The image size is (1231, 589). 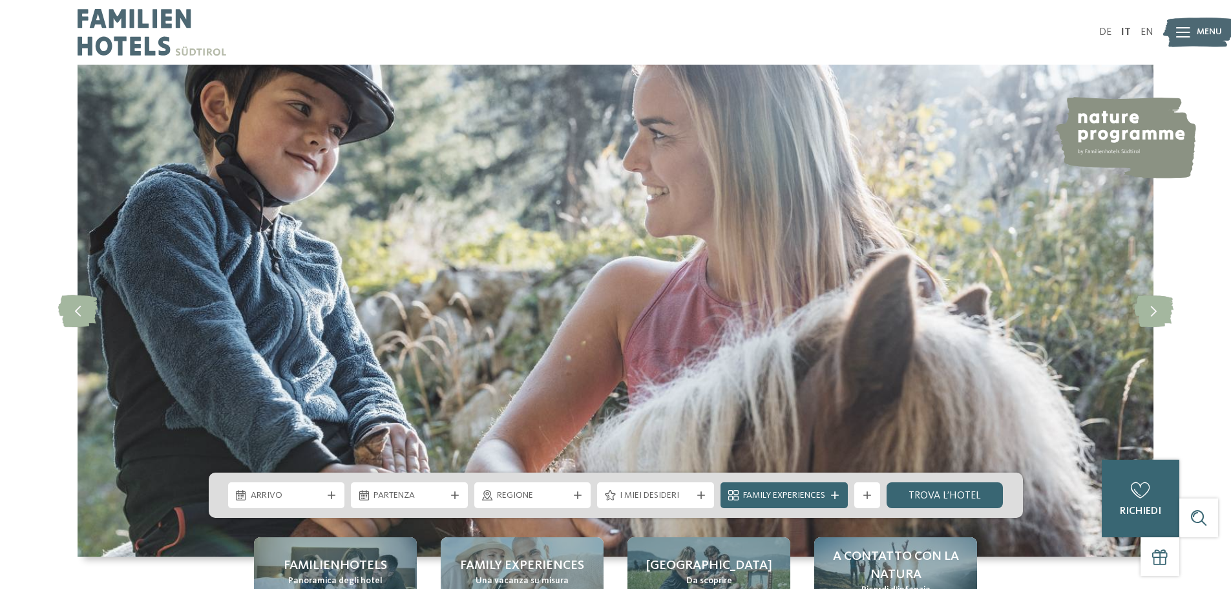 What do you see at coordinates (1147, 32) in the screenshot?
I see `a: EN` at bounding box center [1147, 32].